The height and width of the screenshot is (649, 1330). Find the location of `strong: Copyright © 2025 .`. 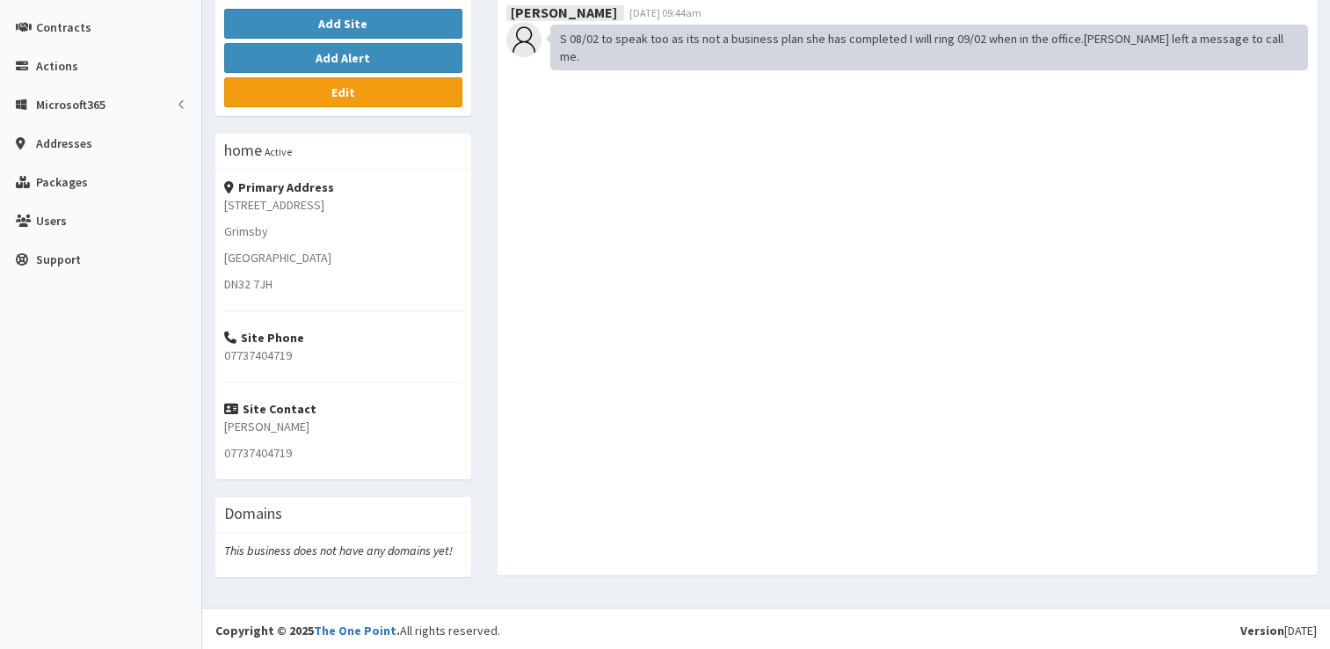

strong: Copyright © 2025 . is located at coordinates (308, 630).